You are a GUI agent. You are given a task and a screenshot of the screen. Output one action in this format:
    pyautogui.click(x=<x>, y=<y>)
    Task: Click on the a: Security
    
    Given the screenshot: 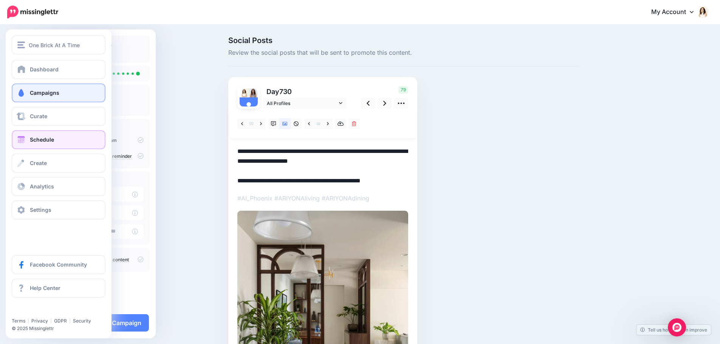 What is the action you would take?
    pyautogui.click(x=82, y=321)
    